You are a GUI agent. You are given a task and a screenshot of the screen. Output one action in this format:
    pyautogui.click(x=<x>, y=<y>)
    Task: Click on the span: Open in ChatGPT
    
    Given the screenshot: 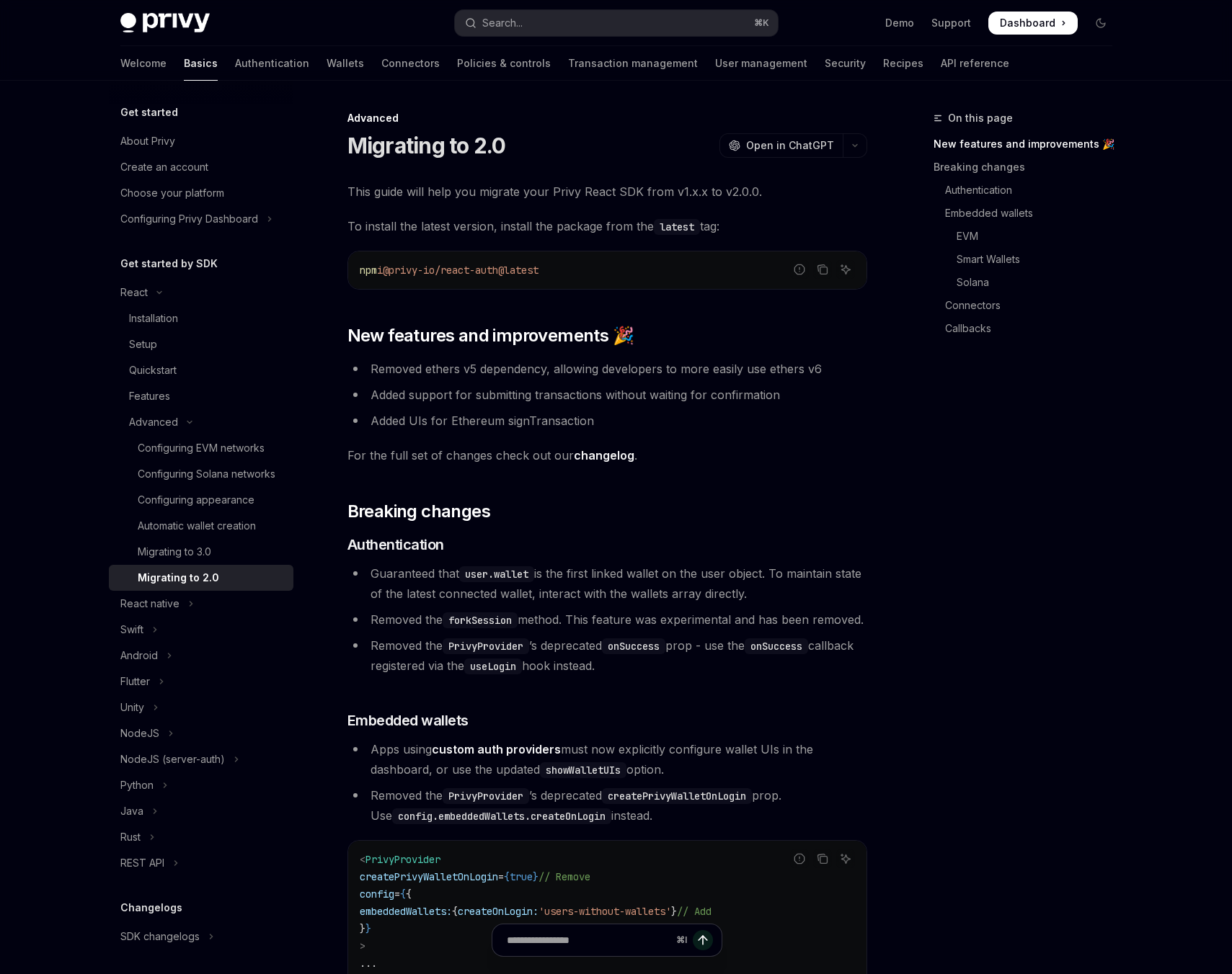 What is the action you would take?
    pyautogui.click(x=790, y=145)
    